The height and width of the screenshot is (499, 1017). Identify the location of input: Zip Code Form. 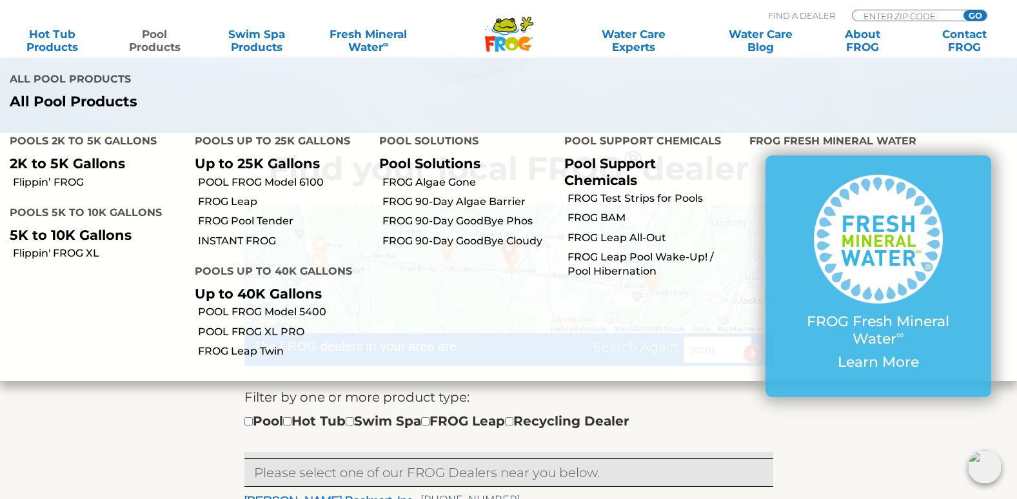
(906, 15).